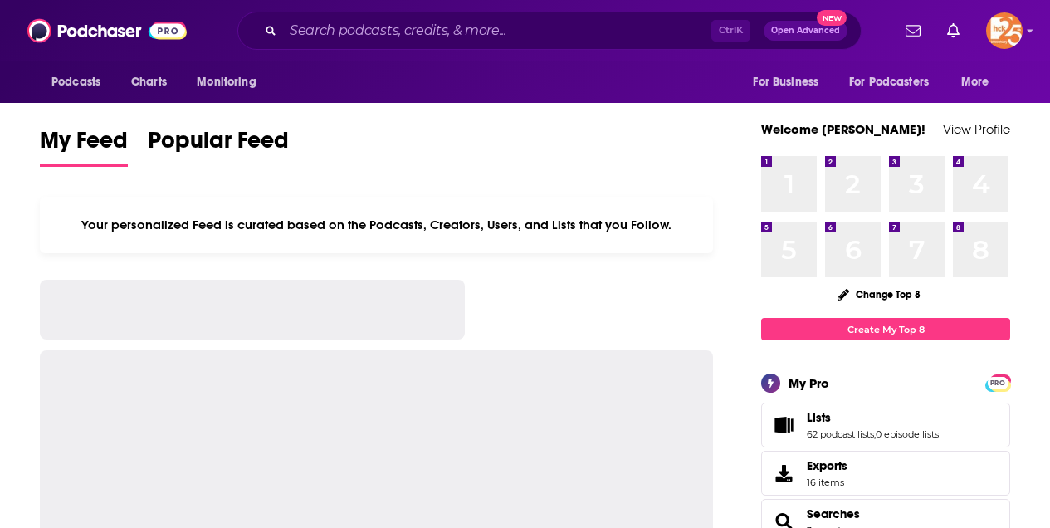  I want to click on span: Popular Feed, so click(218, 145).